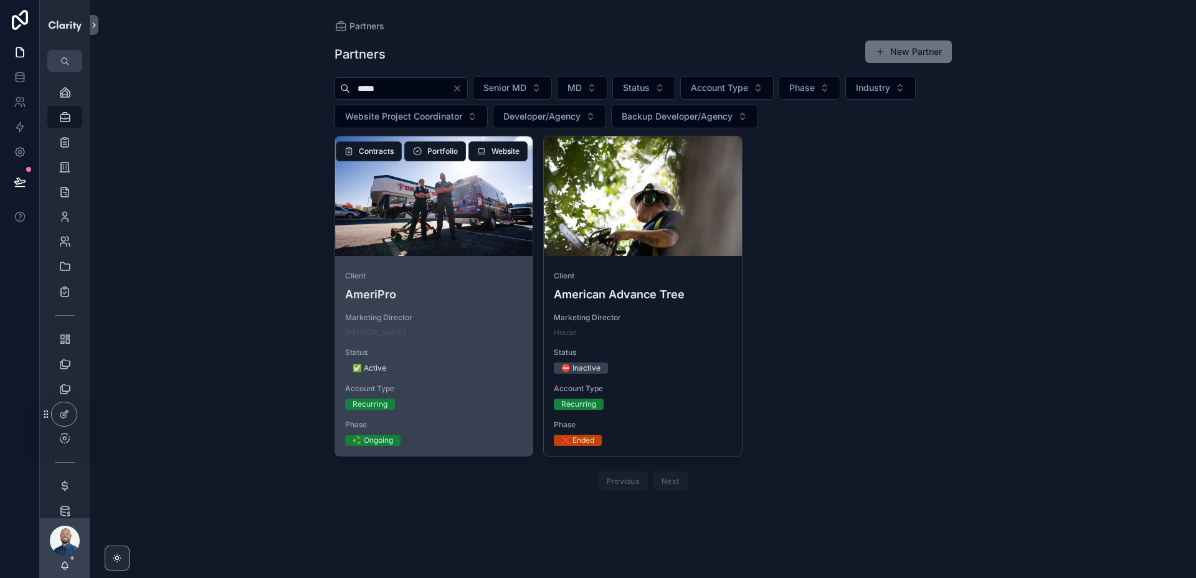 This screenshot has width=1196, height=578. Describe the element at coordinates (372, 440) in the screenshot. I see `div: ♻️ Ongoing` at that location.